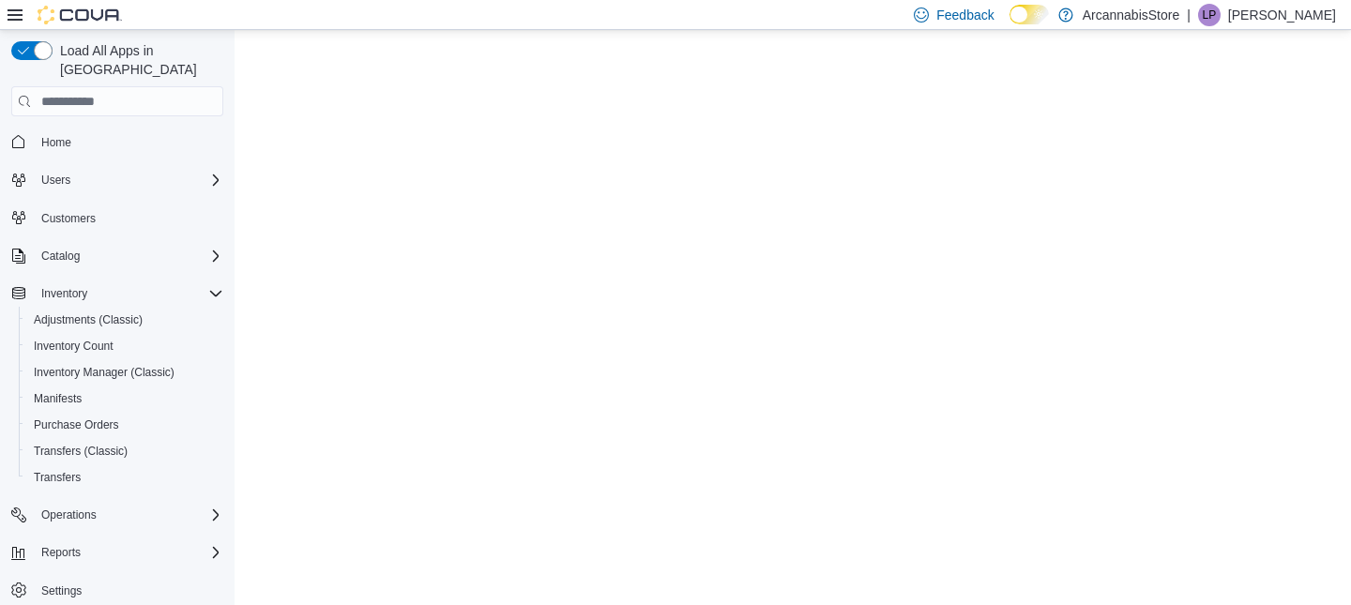  I want to click on button: Home, so click(117, 141).